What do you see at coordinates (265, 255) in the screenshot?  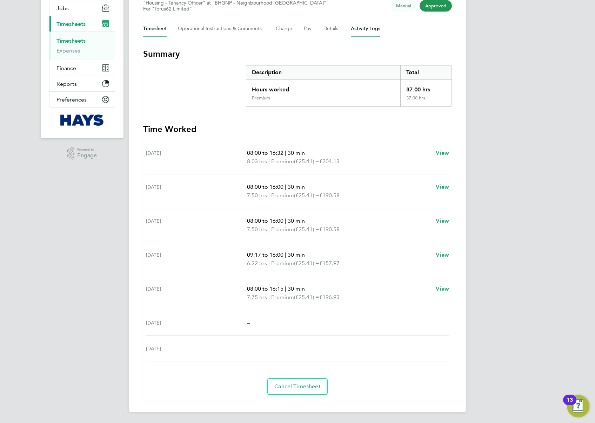 I see `span: 09:17 to 16:00` at bounding box center [265, 255].